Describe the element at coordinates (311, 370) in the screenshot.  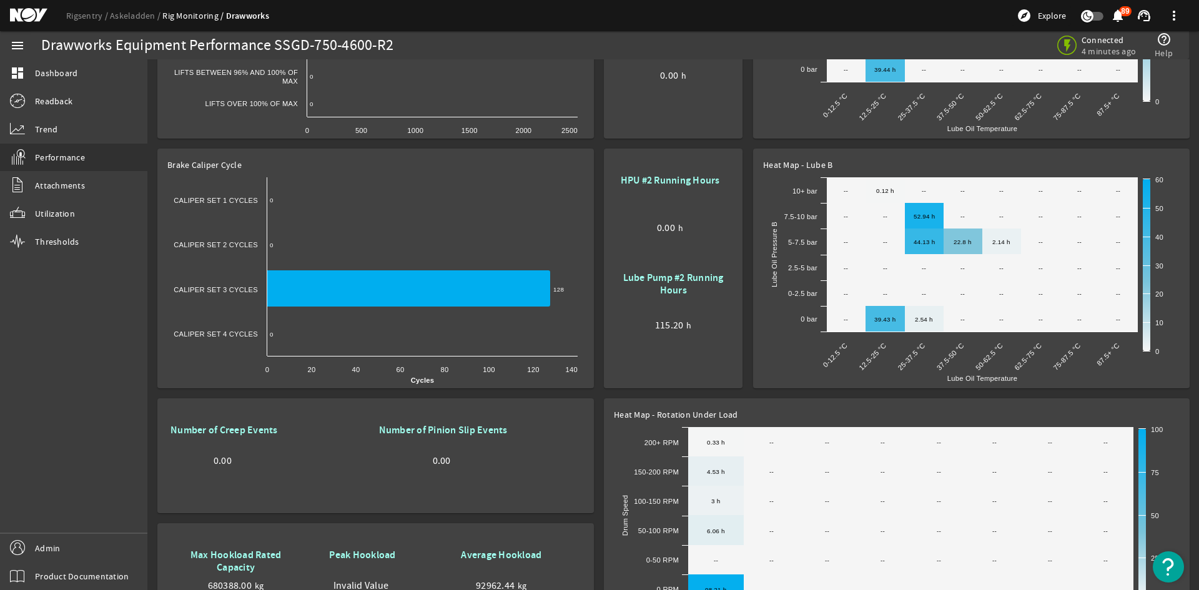
I see `text: 20` at that location.